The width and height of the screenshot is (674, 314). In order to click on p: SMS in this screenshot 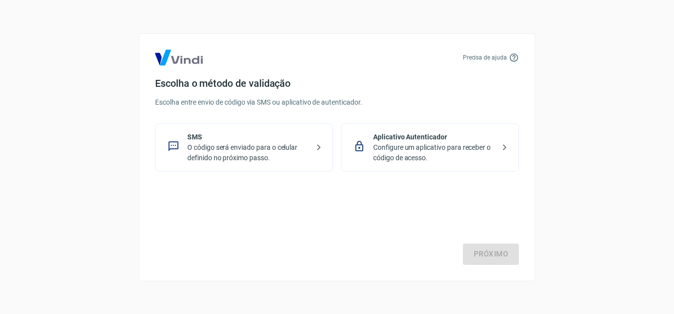, I will do `click(248, 137)`.